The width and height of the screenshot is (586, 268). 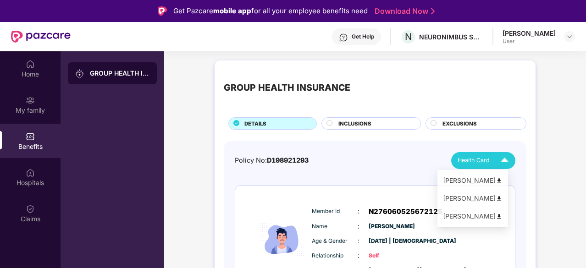 What do you see at coordinates (433, 11) in the screenshot?
I see `img: Stroke` at bounding box center [433, 11].